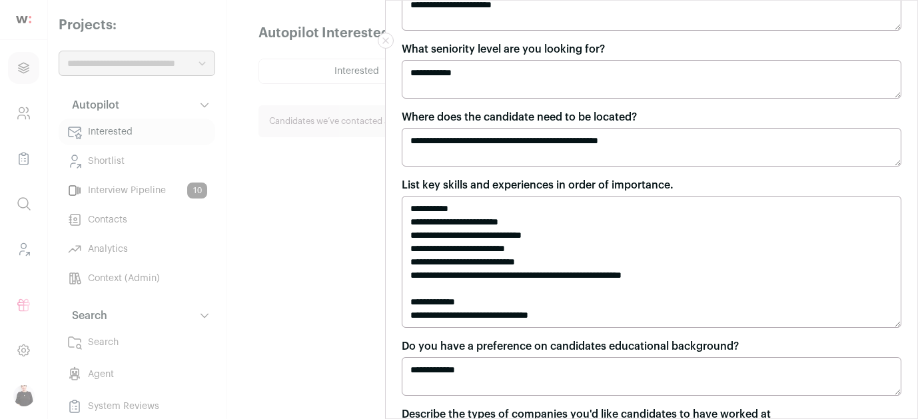 This screenshot has height=419, width=918. I want to click on label: Do you have a preference on candidates educational background?, so click(570, 346).